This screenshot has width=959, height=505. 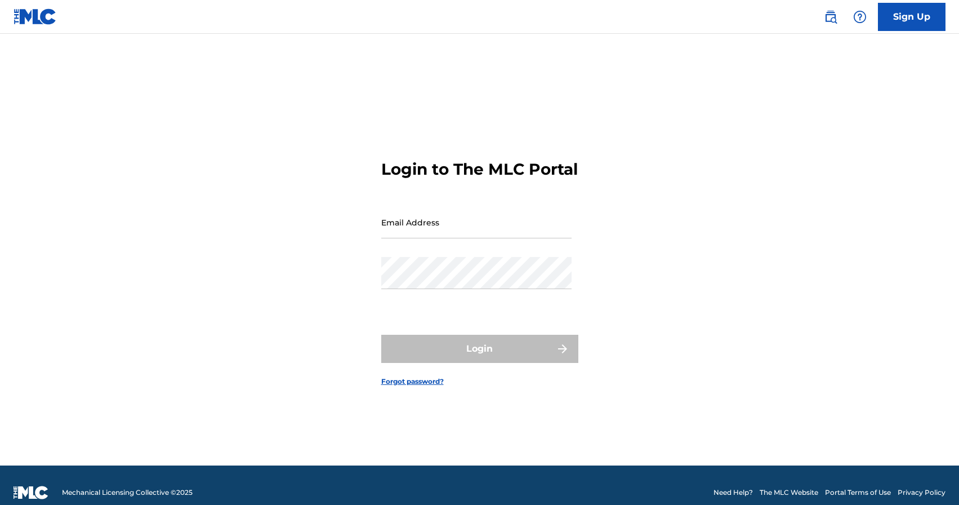 I want to click on a: Forgot password?, so click(x=412, y=381).